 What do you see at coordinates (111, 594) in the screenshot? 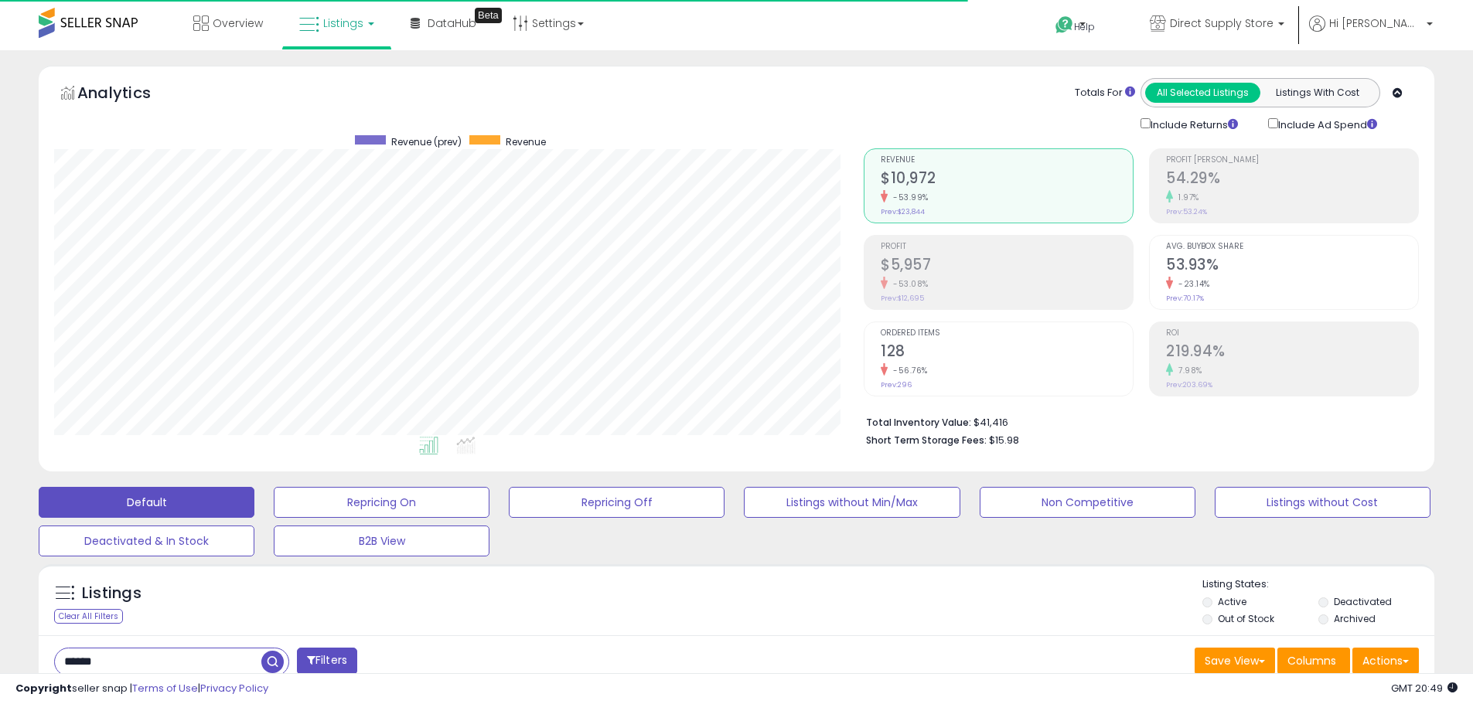
I see `h5: Listings` at bounding box center [111, 594].